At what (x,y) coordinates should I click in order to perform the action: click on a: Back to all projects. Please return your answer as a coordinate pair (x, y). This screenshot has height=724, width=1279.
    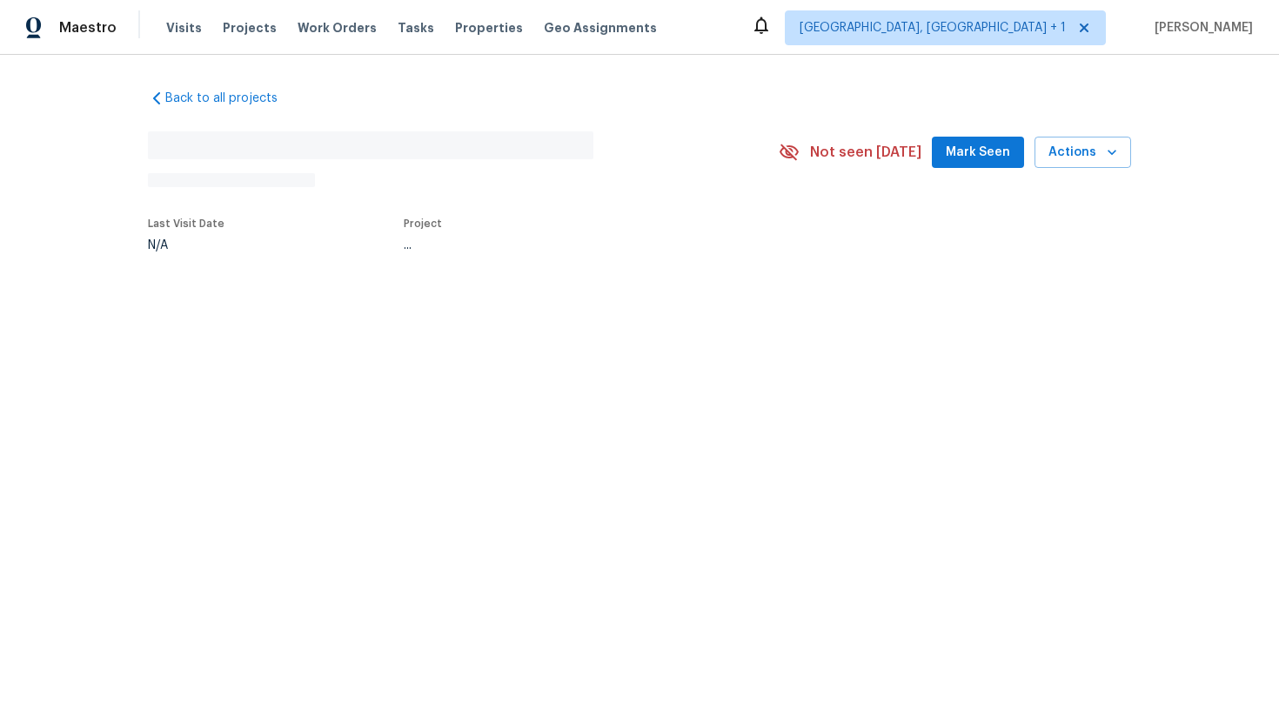
    Looking at the image, I should click on (231, 98).